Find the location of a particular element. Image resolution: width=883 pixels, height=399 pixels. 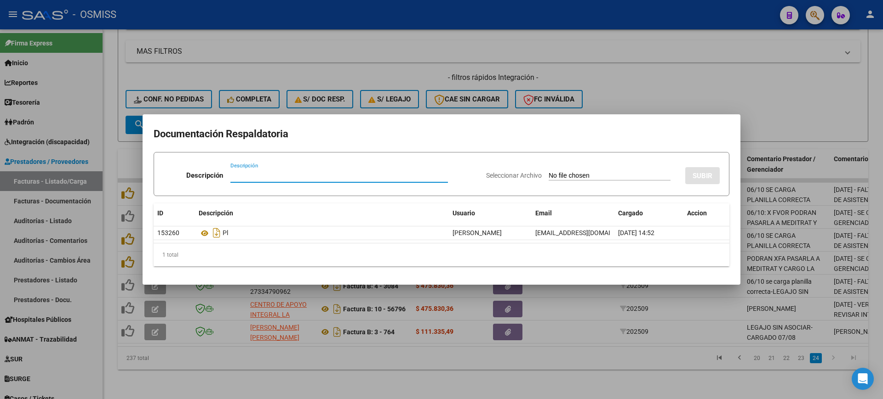

datatable-header-cell: Descripción is located at coordinates (322, 213).